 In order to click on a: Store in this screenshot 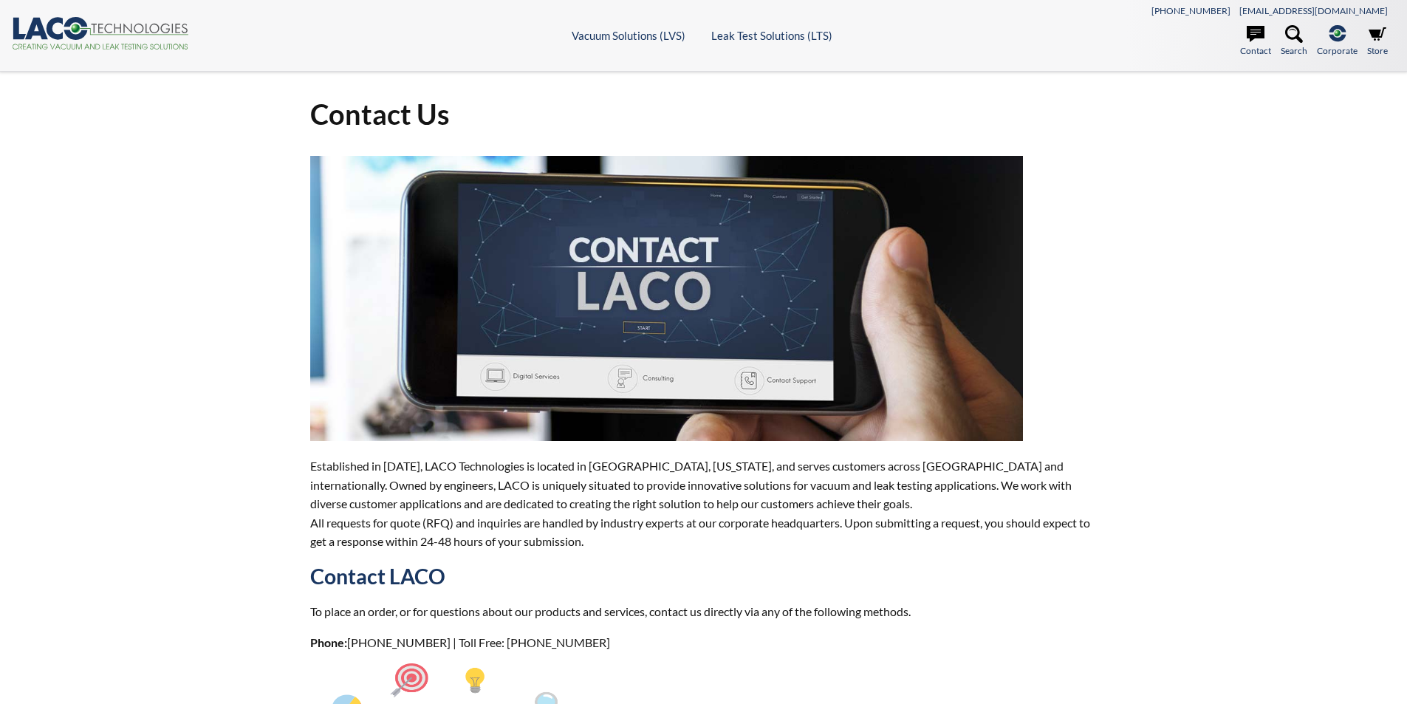, I will do `click(1377, 41)`.